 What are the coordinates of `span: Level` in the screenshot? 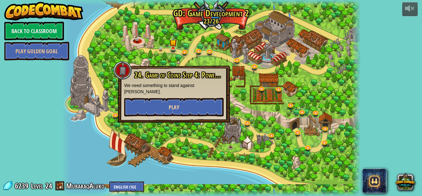 It's located at (37, 185).